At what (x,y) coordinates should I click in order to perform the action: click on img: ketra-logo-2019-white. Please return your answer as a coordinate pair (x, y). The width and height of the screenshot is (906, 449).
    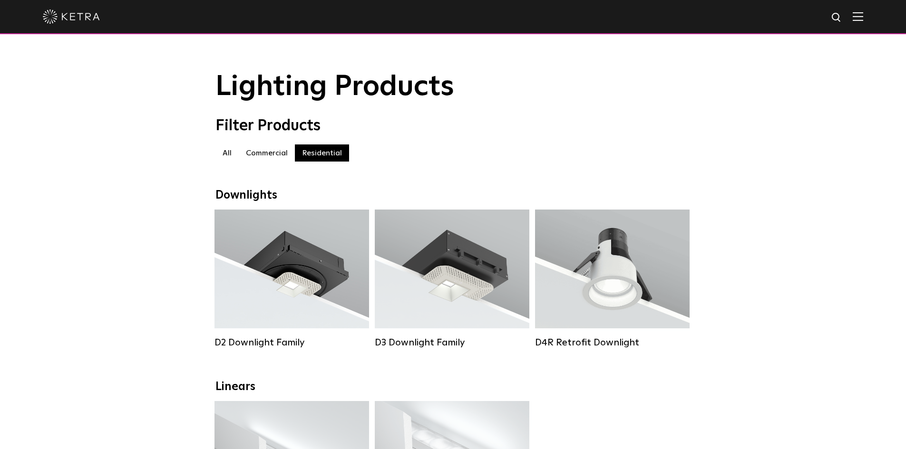
    Looking at the image, I should click on (71, 17).